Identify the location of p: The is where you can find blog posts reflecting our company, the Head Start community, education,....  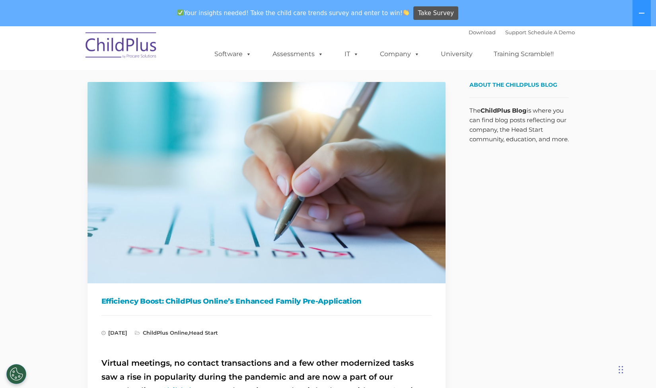
(519, 125).